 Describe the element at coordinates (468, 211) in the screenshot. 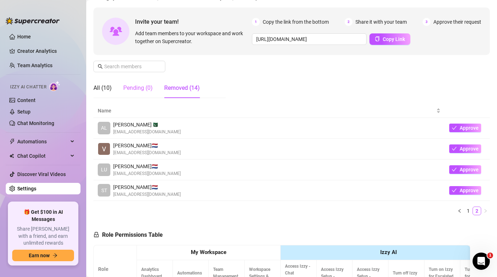

I see `li: 1` at that location.